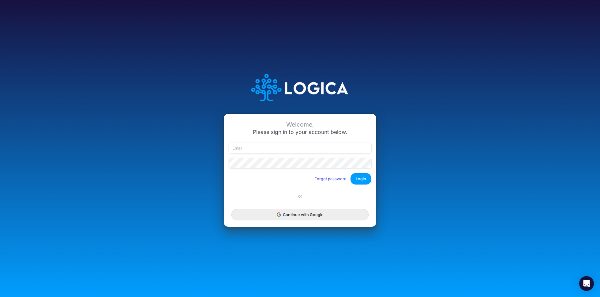  What do you see at coordinates (586, 283) in the screenshot?
I see `div: Open Intercom Messenger` at bounding box center [586, 283].